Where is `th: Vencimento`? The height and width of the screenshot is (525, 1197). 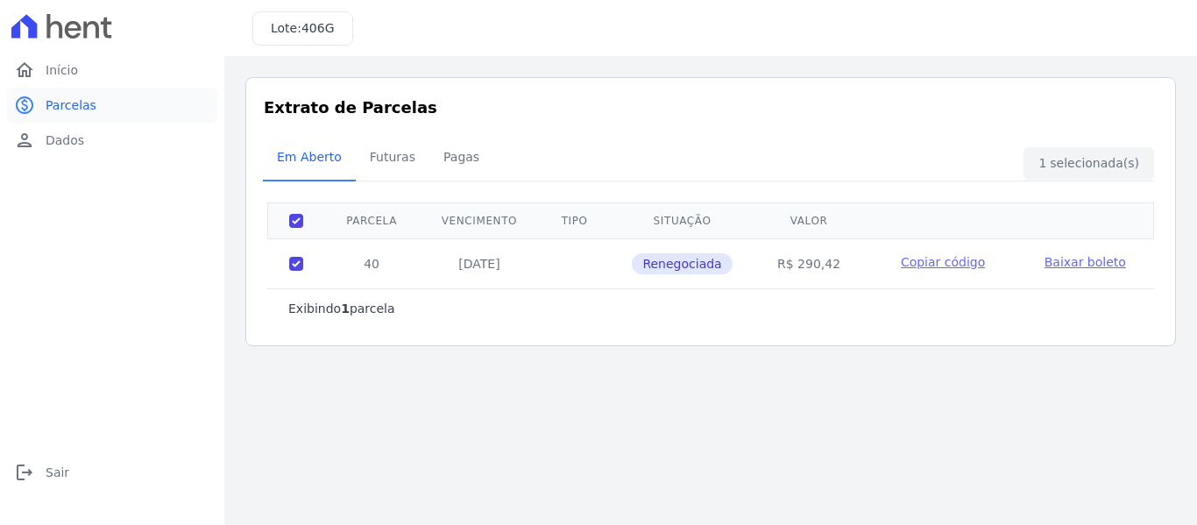
th: Vencimento is located at coordinates (479, 220).